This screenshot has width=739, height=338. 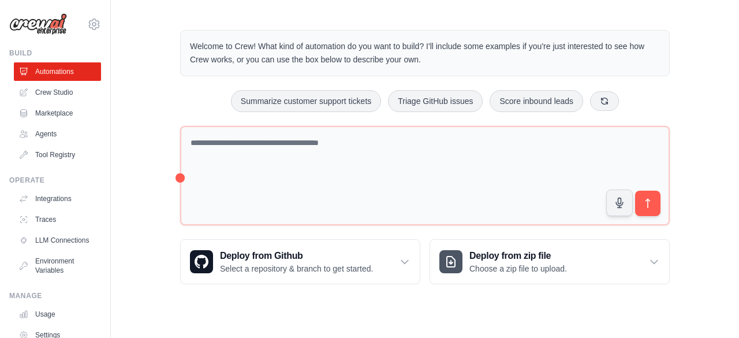 What do you see at coordinates (57, 199) in the screenshot?
I see `a: Integrations` at bounding box center [57, 199].